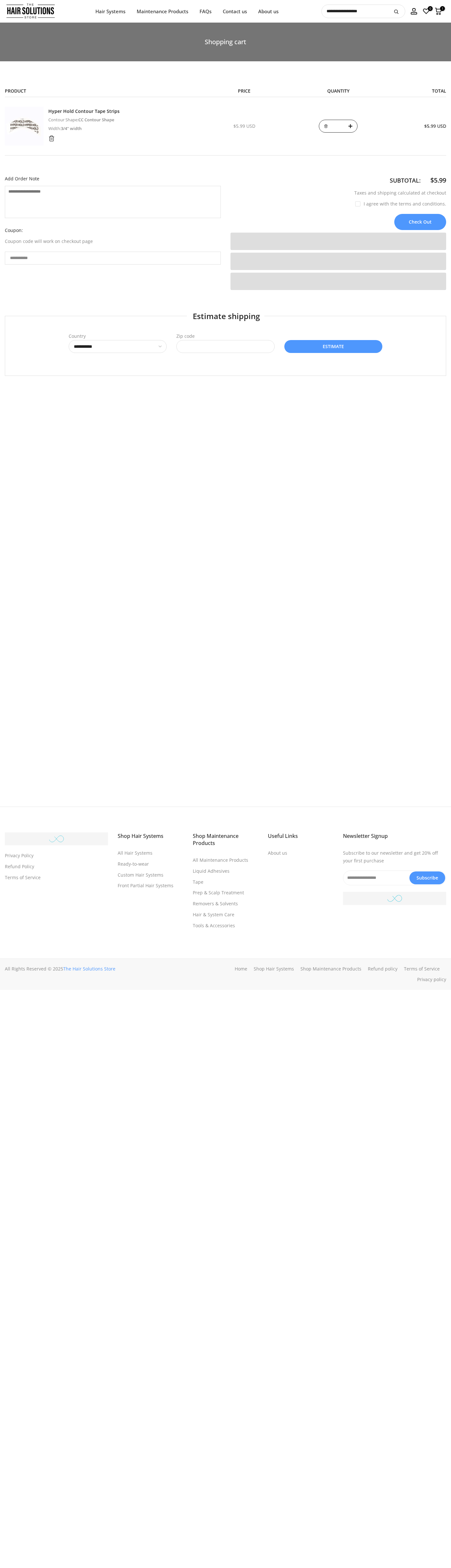 The image size is (451, 1568). I want to click on p: Contour Shape:, so click(84, 120).